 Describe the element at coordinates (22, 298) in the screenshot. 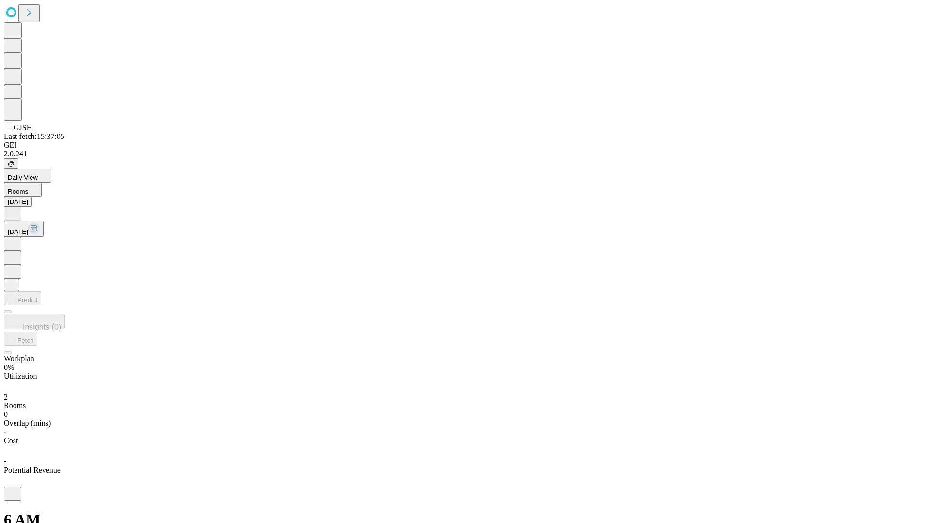

I see `button: Predict` at that location.